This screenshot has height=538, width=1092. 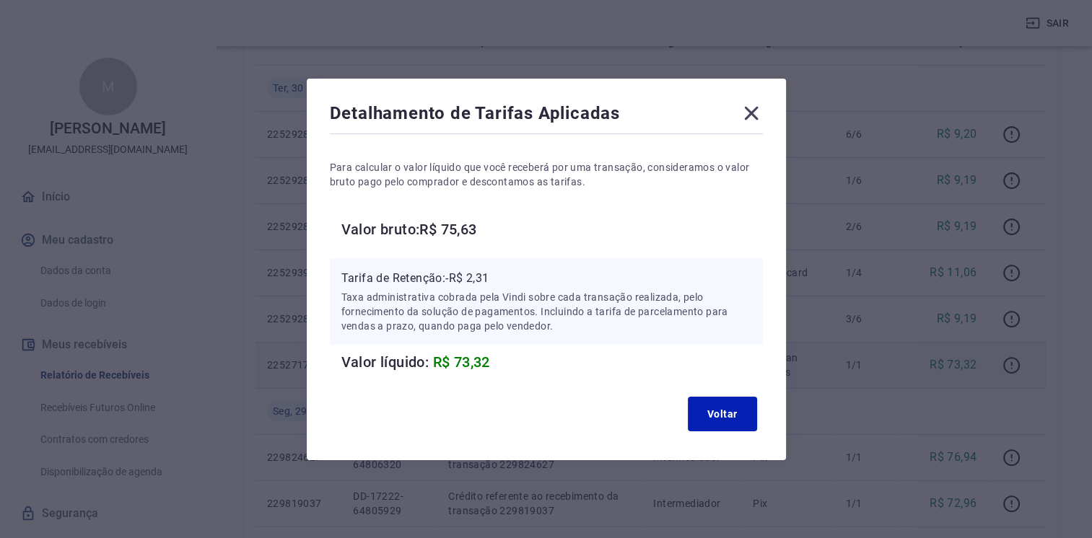 I want to click on p: Para calcular o valor líquido que você receberá por uma transação, consideramos o valor bruto pag..., so click(x=546, y=175).